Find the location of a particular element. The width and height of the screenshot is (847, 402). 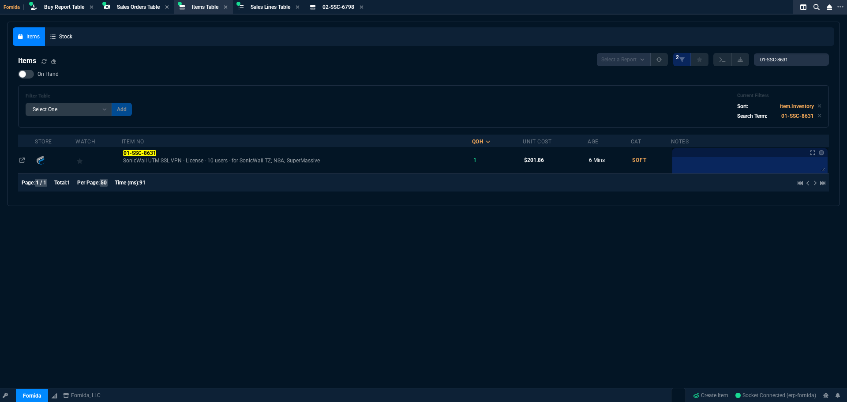

span: Fornida is located at coordinates (14, 7).